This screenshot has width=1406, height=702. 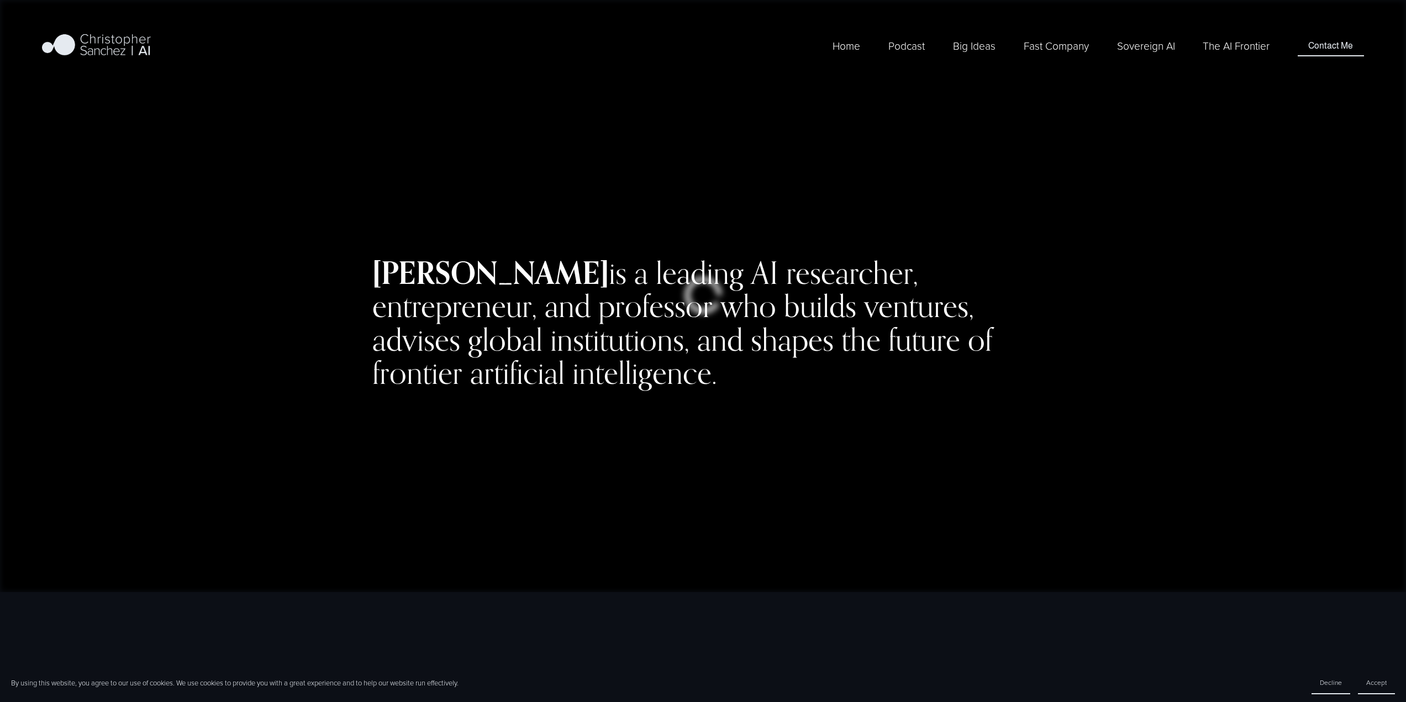 What do you see at coordinates (1331, 682) in the screenshot?
I see `span: Decline` at bounding box center [1331, 682].